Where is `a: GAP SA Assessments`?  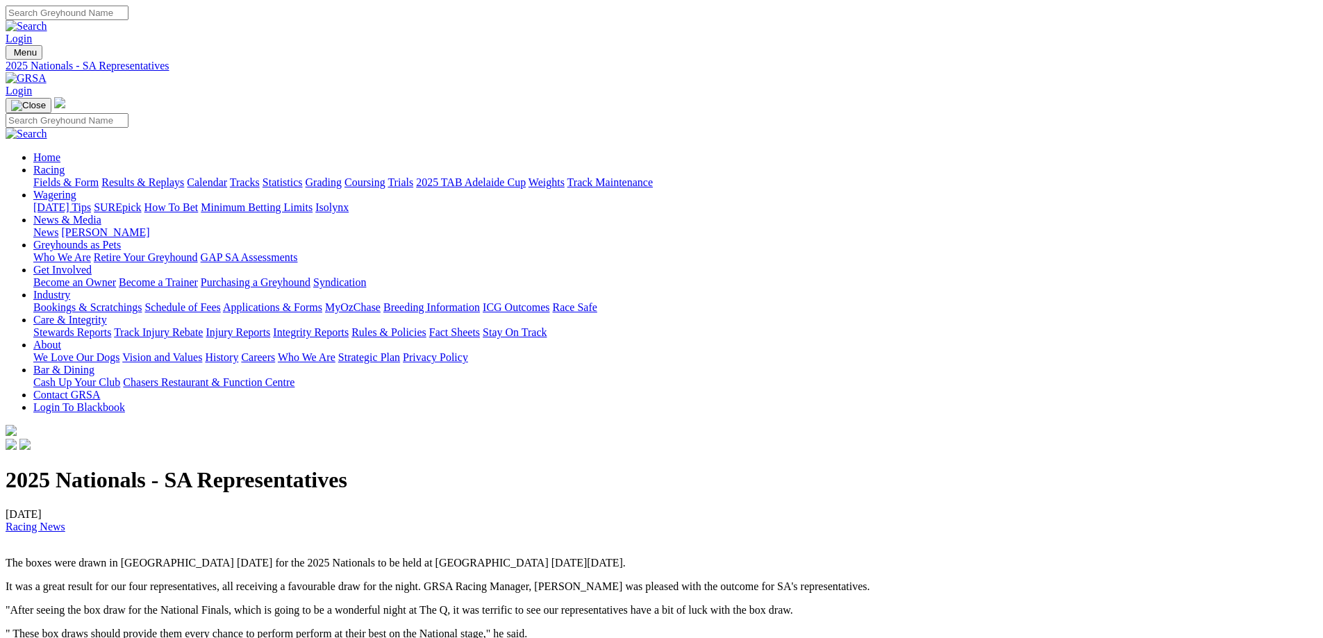
a: GAP SA Assessments is located at coordinates (249, 257).